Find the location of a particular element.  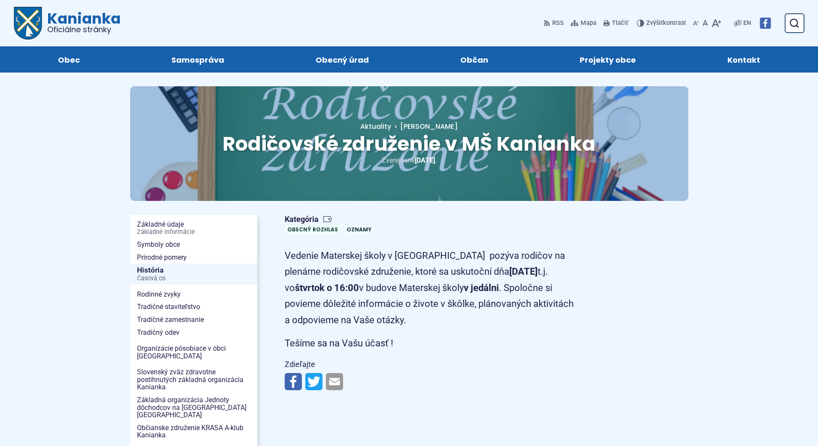

span: Základné informácie is located at coordinates (194, 232).